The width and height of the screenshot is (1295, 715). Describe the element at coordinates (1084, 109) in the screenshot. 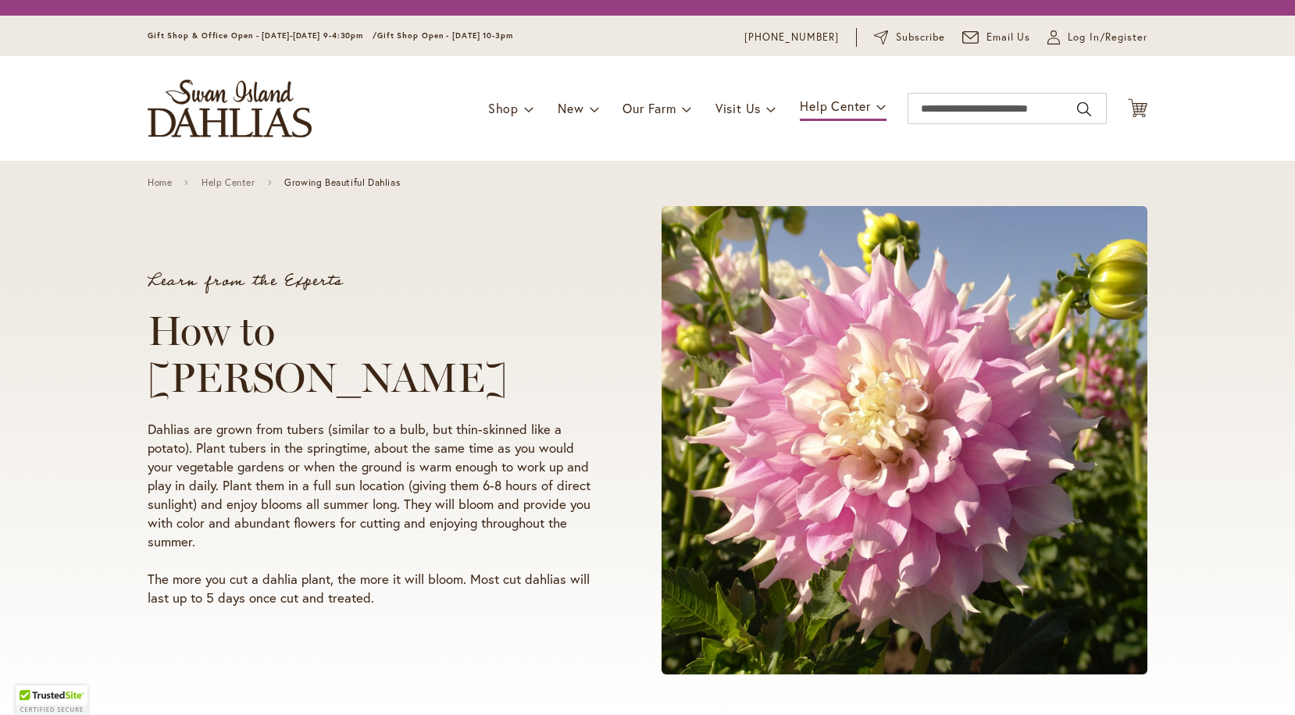

I see `button: Search` at that location.